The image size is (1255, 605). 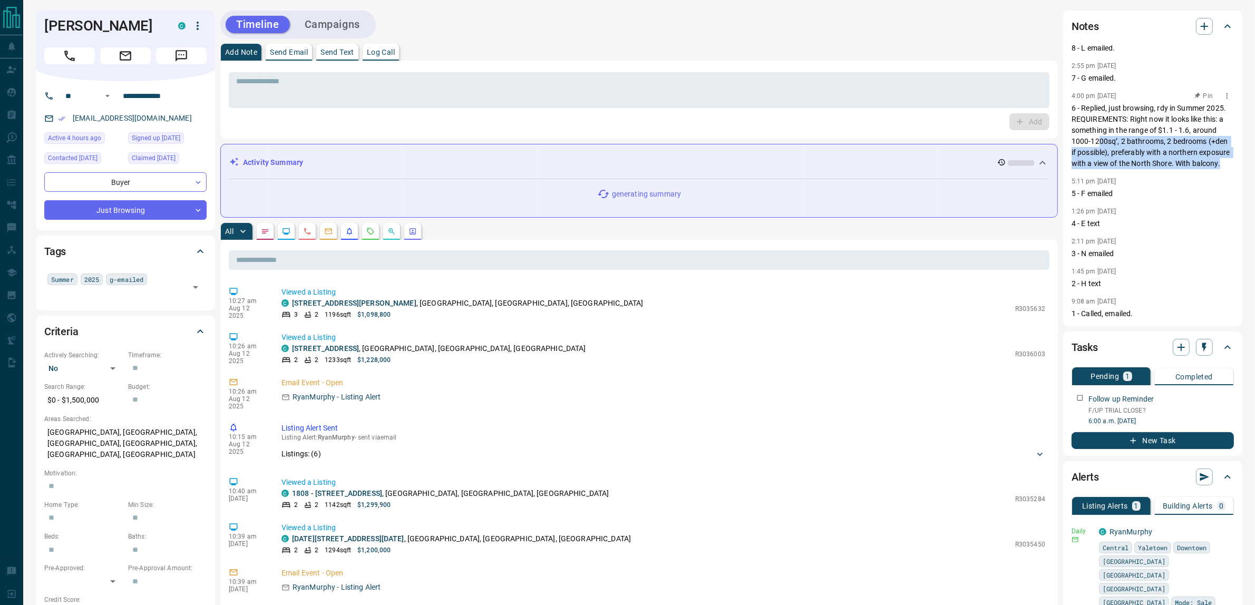 What do you see at coordinates (1153, 347) in the screenshot?
I see `div: Tasks` at bounding box center [1153, 347].